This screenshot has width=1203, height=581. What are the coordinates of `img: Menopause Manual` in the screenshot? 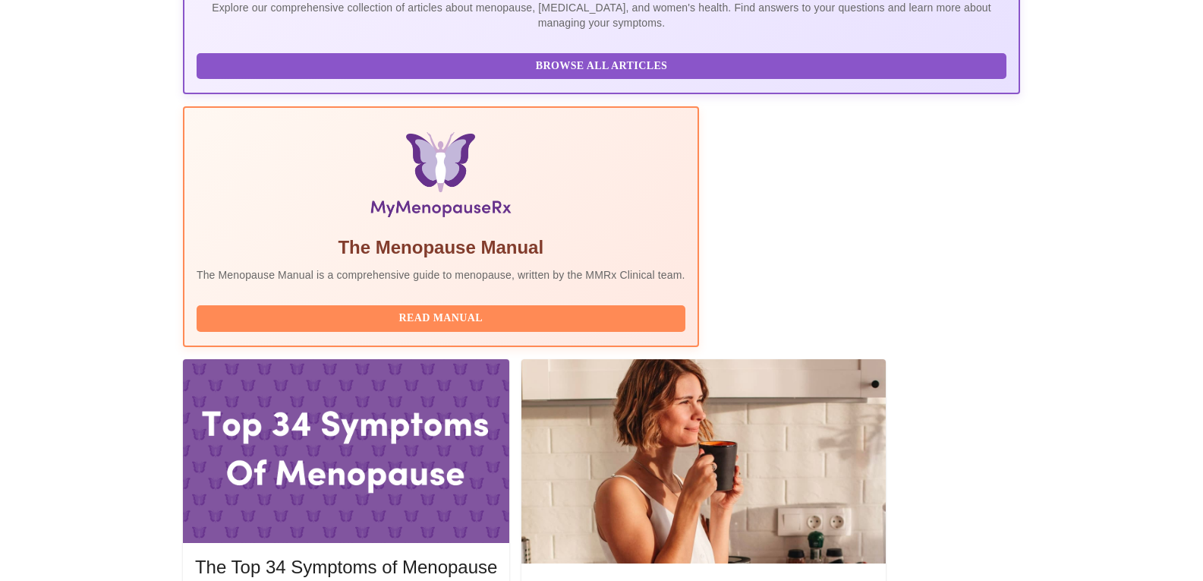 It's located at (440, 178).